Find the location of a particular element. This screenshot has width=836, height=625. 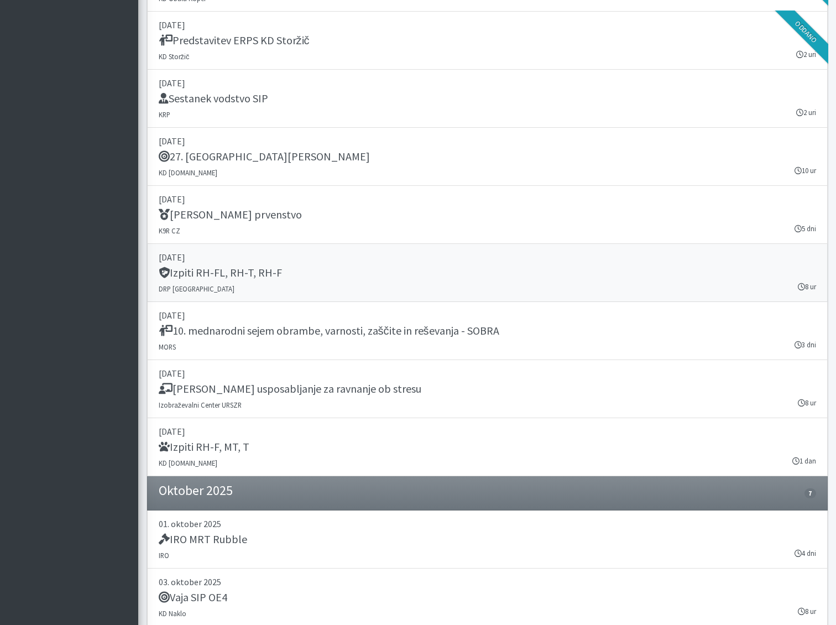

h5: Predstavitev ERPS KD Storžič is located at coordinates (234, 40).